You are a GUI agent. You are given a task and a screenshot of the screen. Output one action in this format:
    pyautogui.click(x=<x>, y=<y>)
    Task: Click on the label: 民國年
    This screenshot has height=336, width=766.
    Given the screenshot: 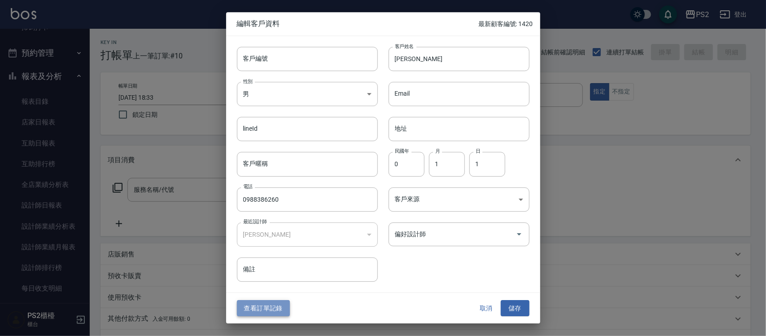 What is the action you would take?
    pyautogui.click(x=402, y=151)
    